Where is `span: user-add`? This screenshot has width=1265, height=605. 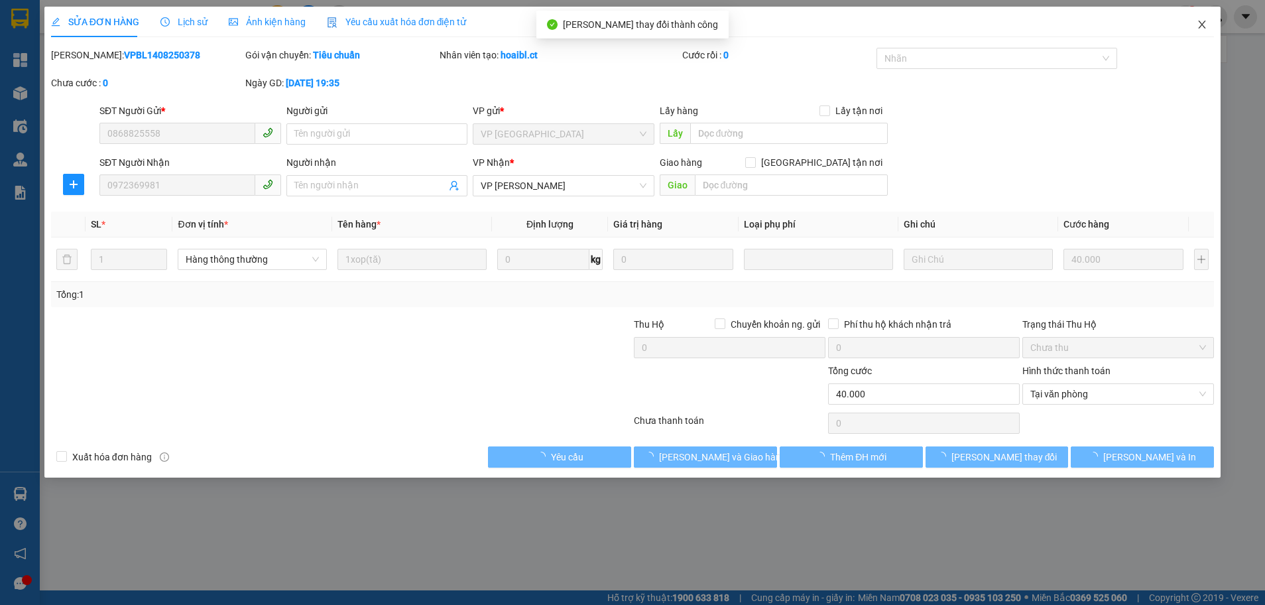 span: user-add is located at coordinates (454, 186).